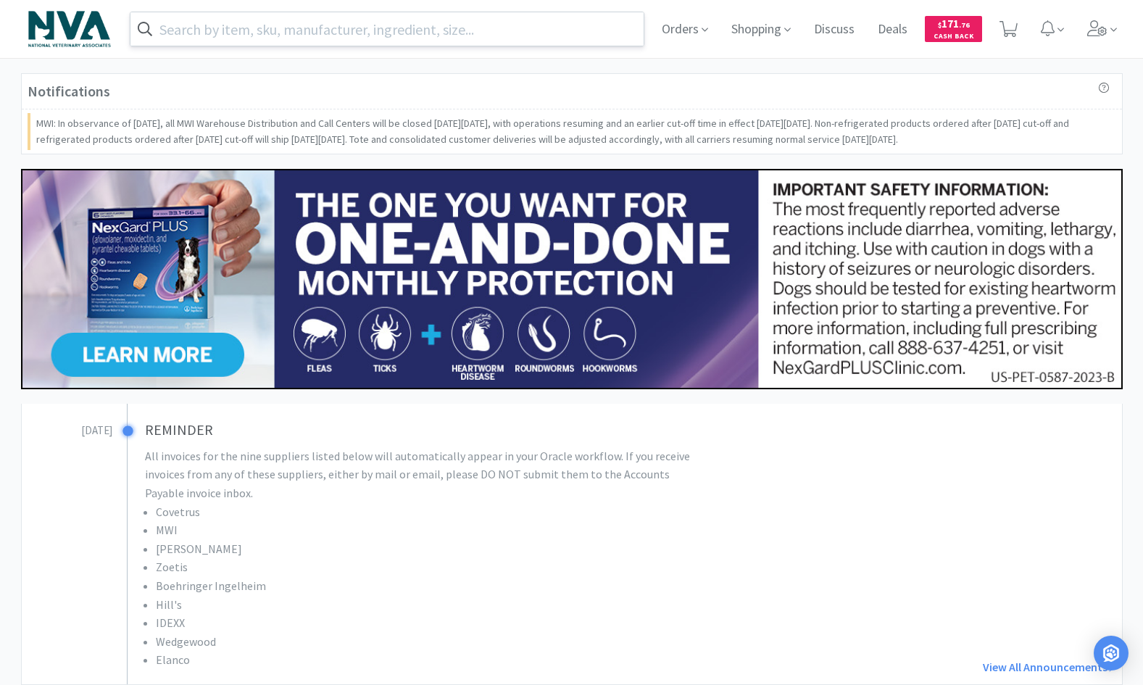 Image resolution: width=1143 pixels, height=685 pixels. I want to click on h3: Notifications, so click(69, 91).